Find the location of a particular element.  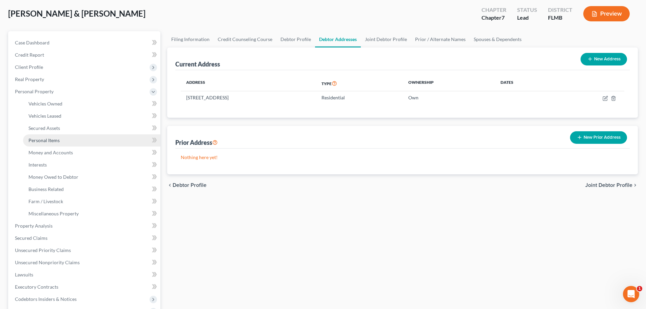

button: Joint Debtor Profile chevron_right is located at coordinates (612, 185).